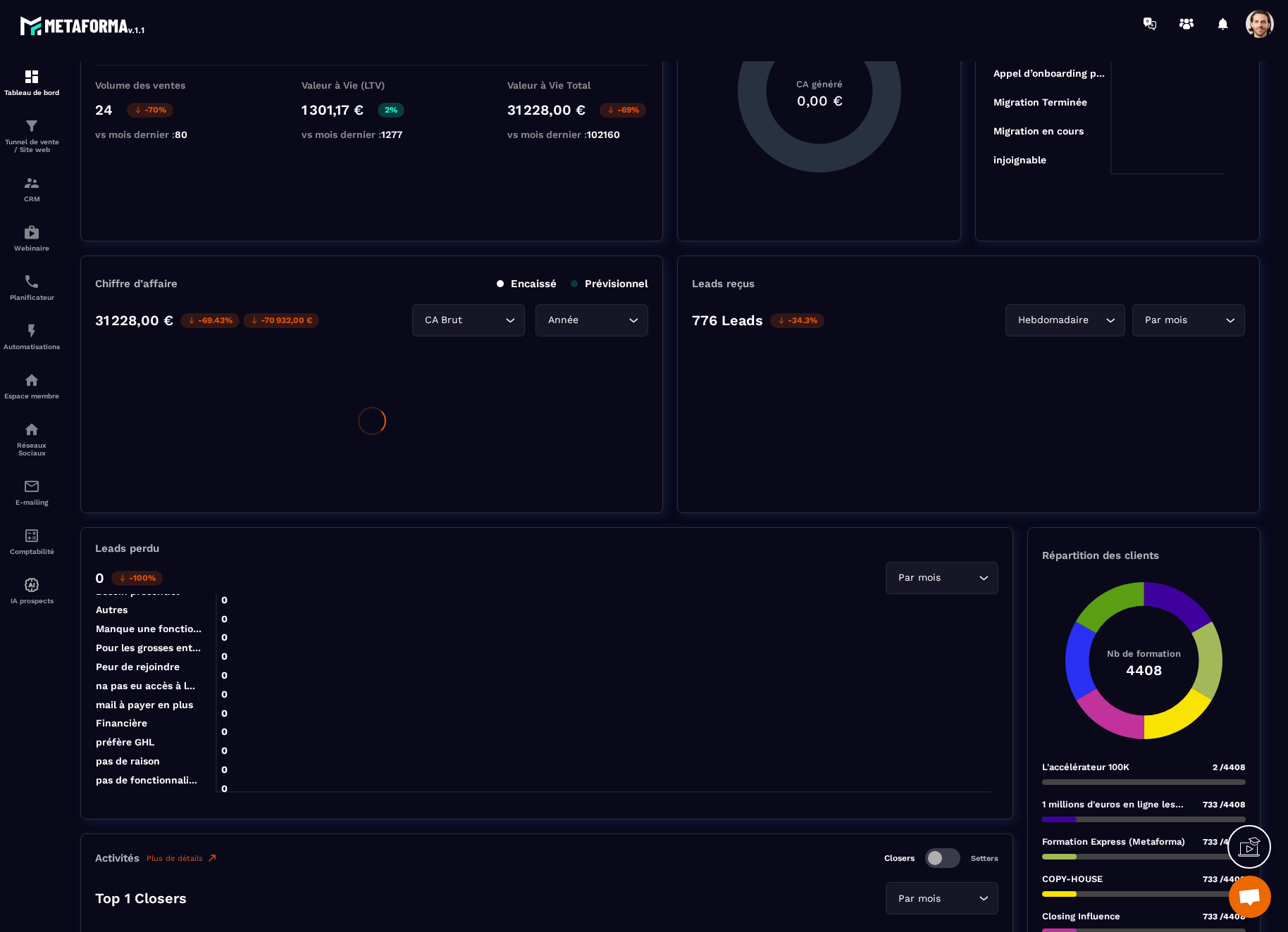 This screenshot has height=932, width=1288. I want to click on img: scheduler, so click(32, 281).